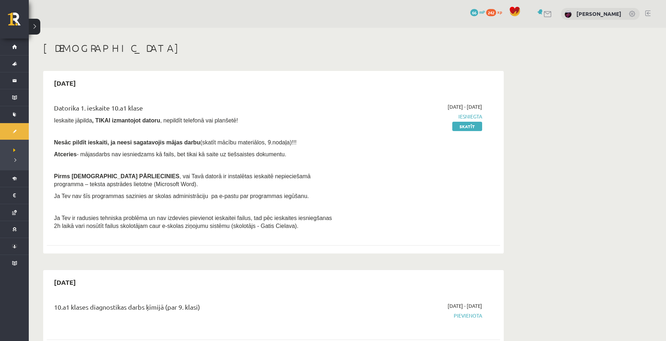 The width and height of the screenshot is (666, 341). What do you see at coordinates (248, 142) in the screenshot?
I see `span: (skatīt mācību materiālos, 9.nodaļa)!!!` at bounding box center [248, 142].